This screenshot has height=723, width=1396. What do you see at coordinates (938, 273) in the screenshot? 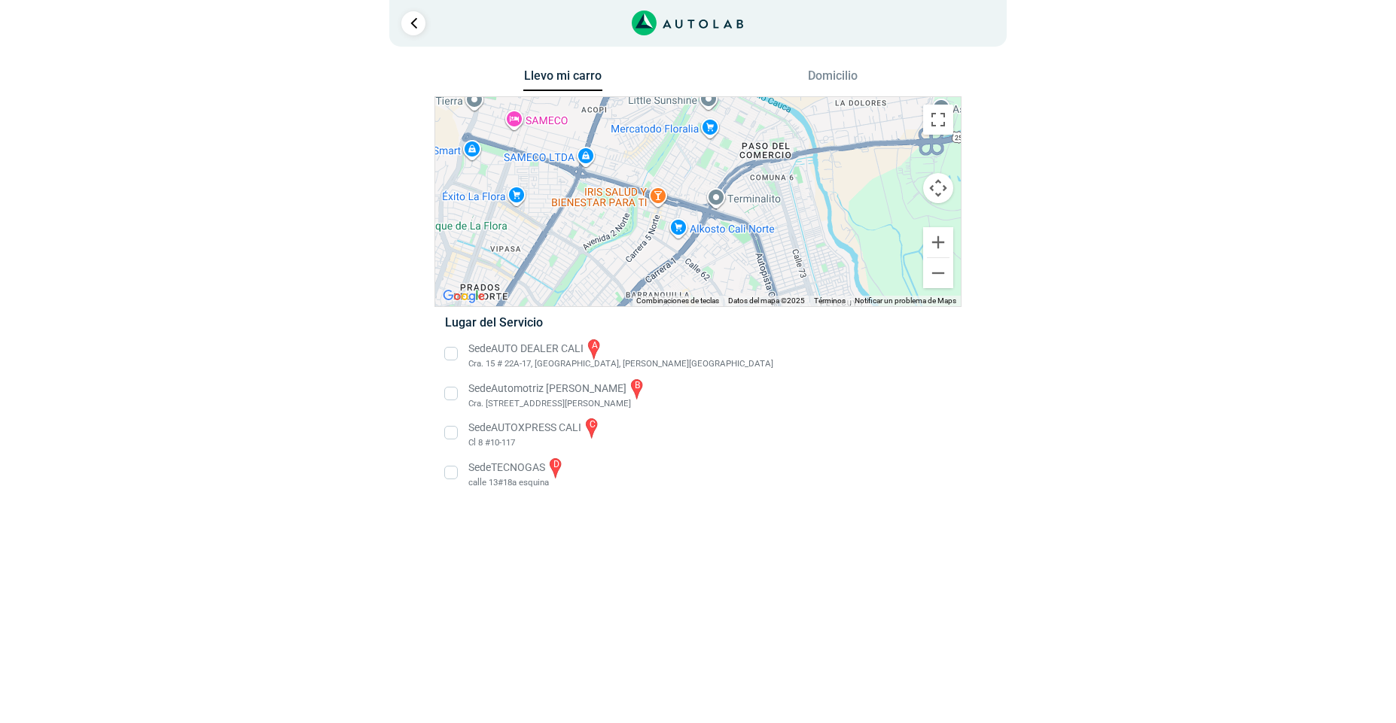
I see `button: Reducir` at bounding box center [938, 273].